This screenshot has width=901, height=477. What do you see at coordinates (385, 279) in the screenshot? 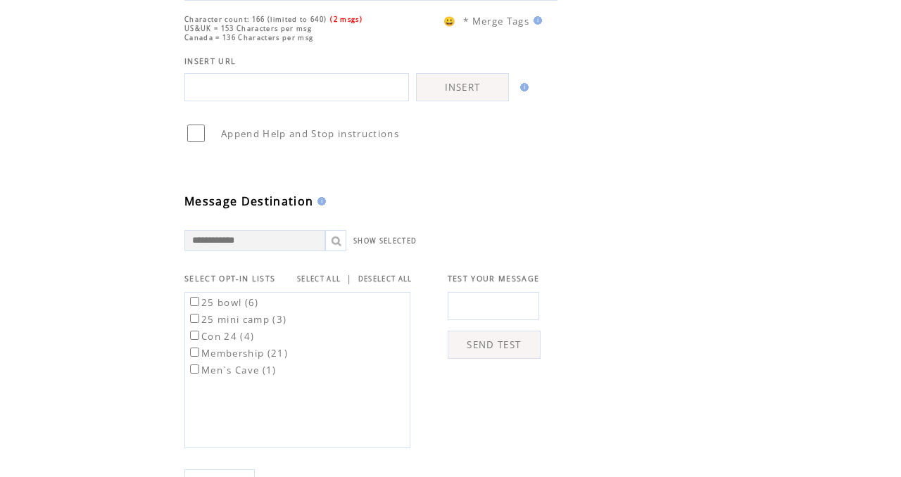
I see `a: DESELECT ALL` at bounding box center [385, 279].